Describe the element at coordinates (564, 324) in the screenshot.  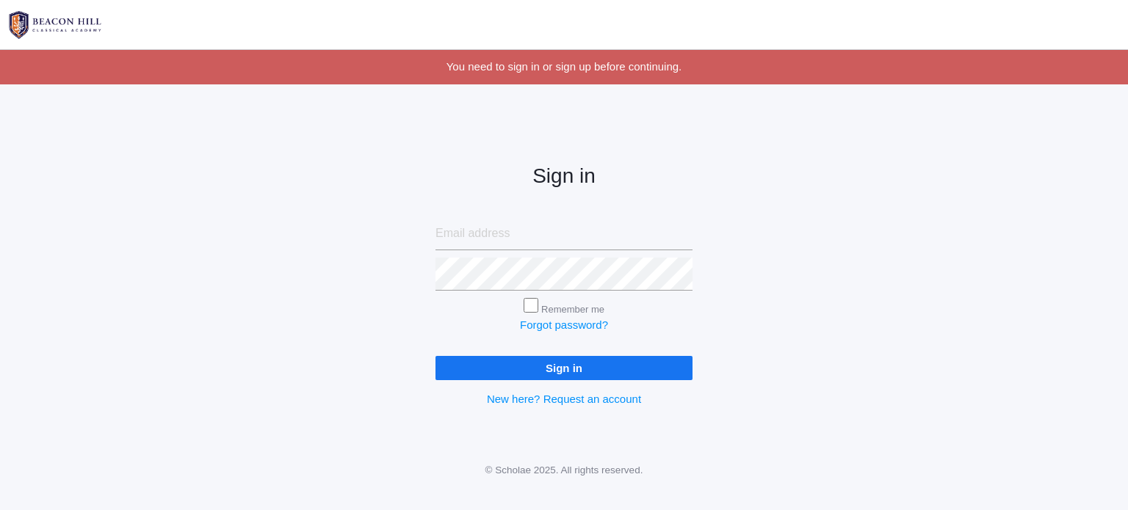
I see `a: Forgot password?` at that location.